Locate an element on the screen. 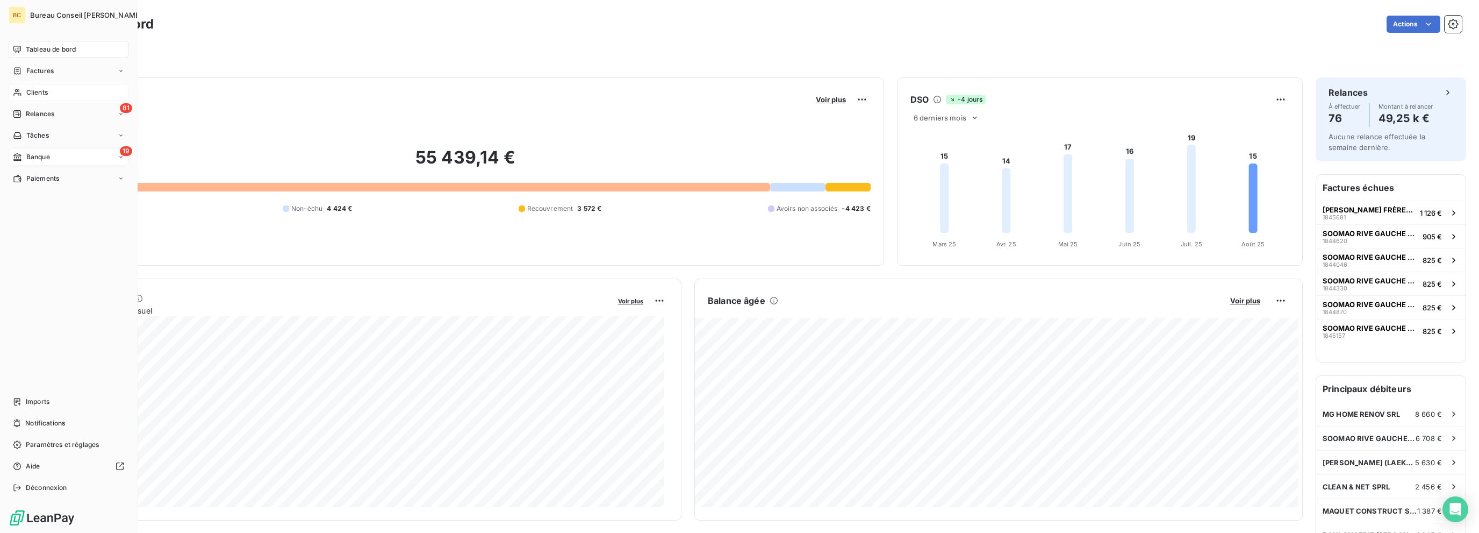 Image resolution: width=1479 pixels, height=533 pixels. span: 1845681 is located at coordinates (1334, 217).